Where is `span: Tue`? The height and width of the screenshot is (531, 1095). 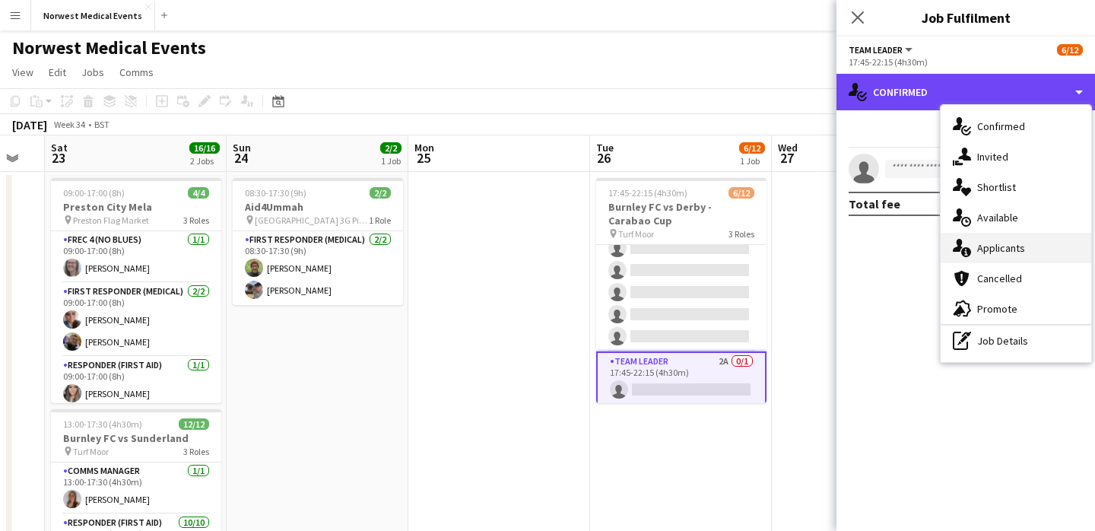
span: Tue is located at coordinates (605, 148).